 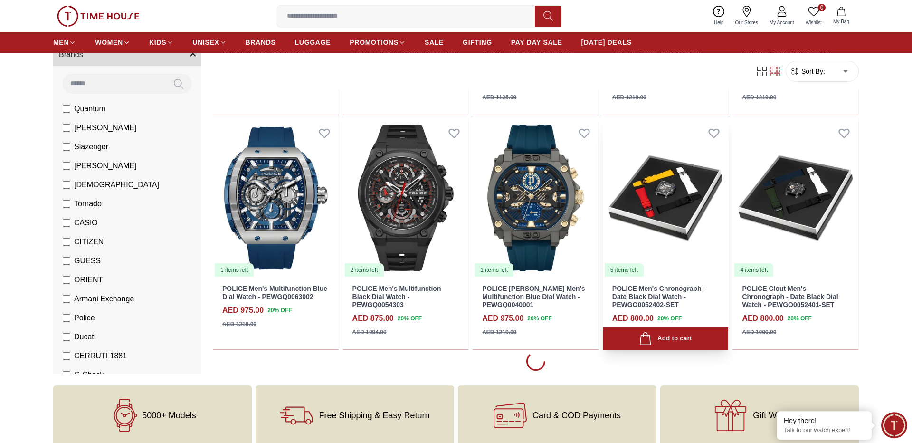 What do you see at coordinates (161, 42) in the screenshot?
I see `a: KIDS` at bounding box center [161, 42].